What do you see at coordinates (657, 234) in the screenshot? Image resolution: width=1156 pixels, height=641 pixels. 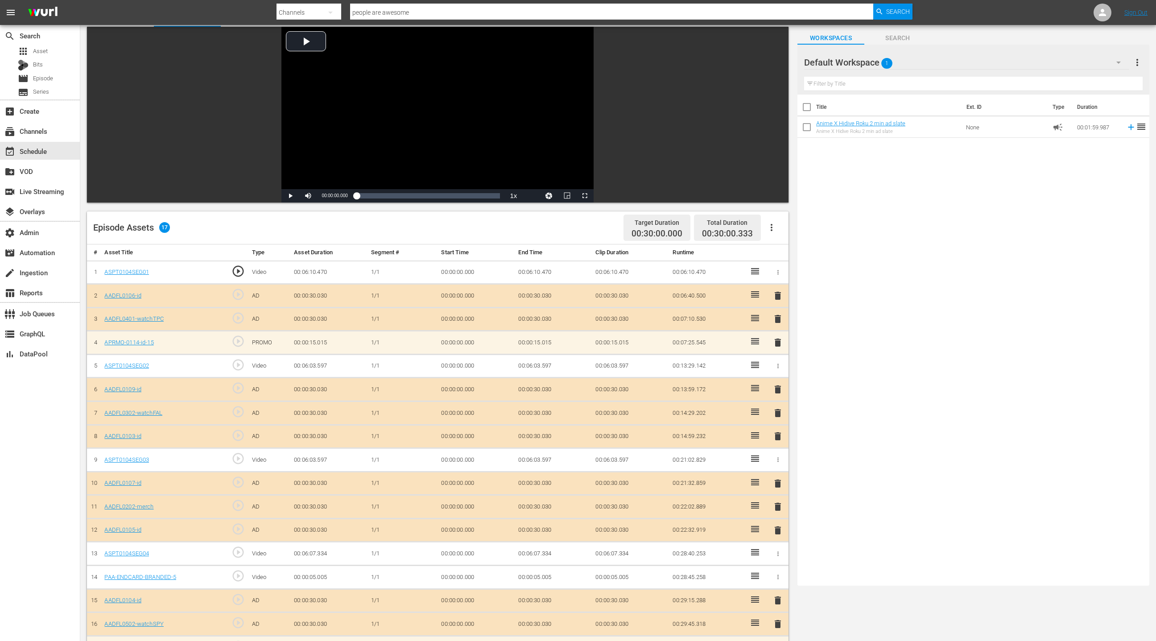 I see `span: 00:30:00.000` at bounding box center [657, 234].